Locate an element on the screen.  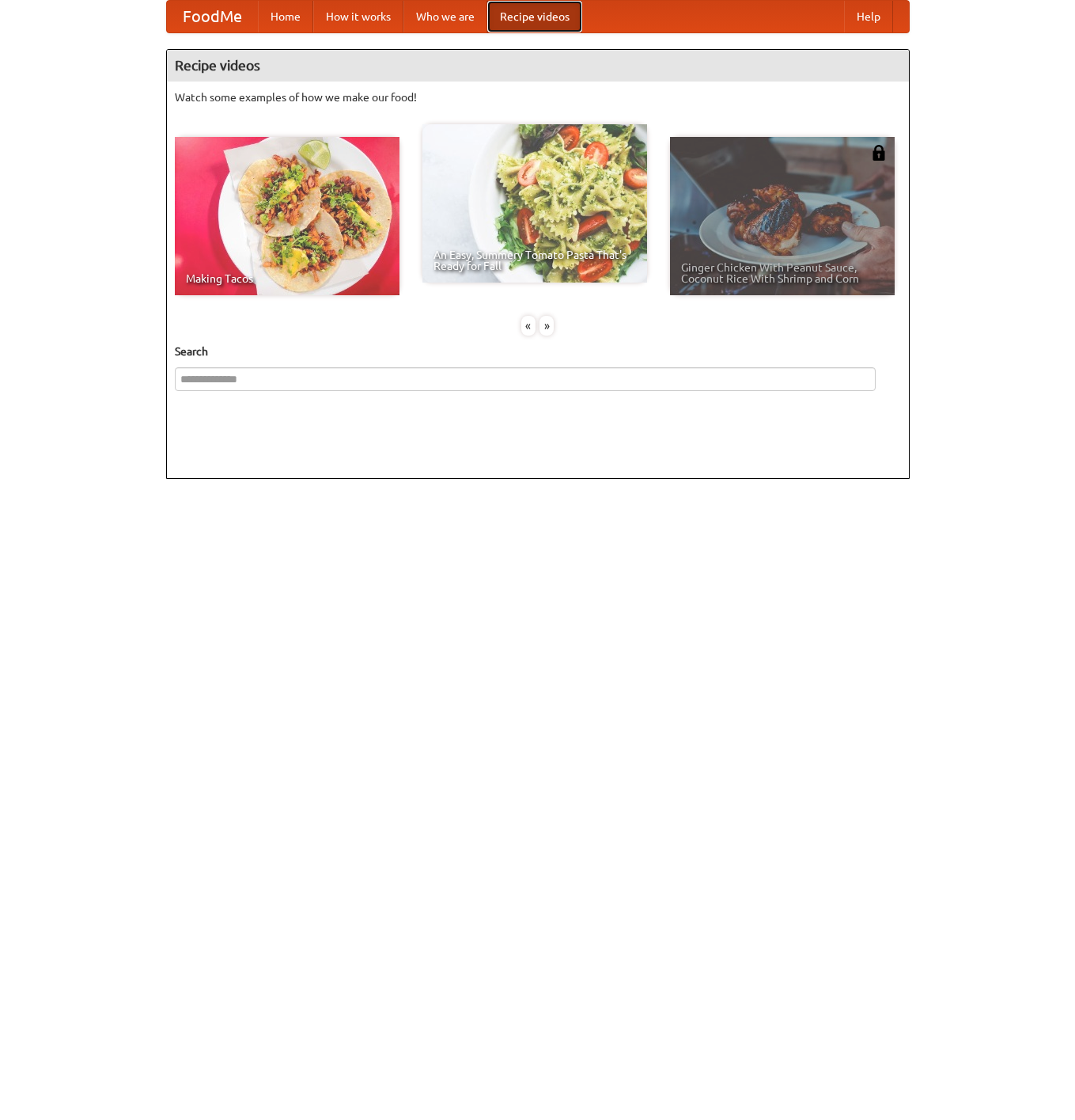
img: 483408.png is located at coordinates (878, 153).